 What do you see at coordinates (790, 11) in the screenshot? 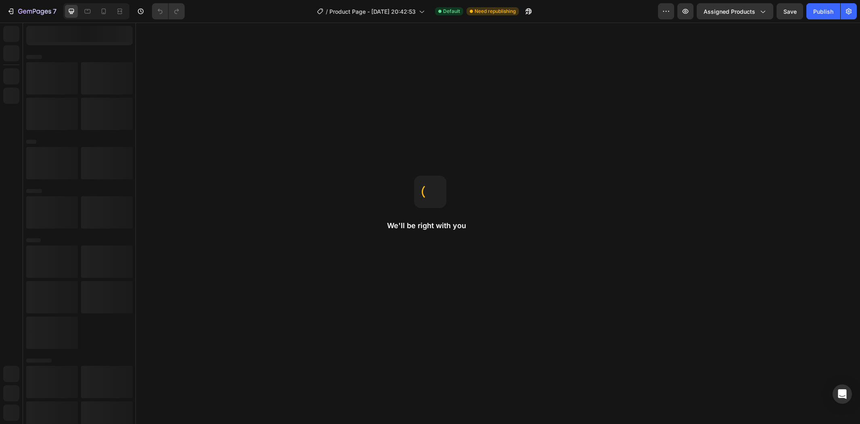
I see `button: Save` at bounding box center [790, 11].